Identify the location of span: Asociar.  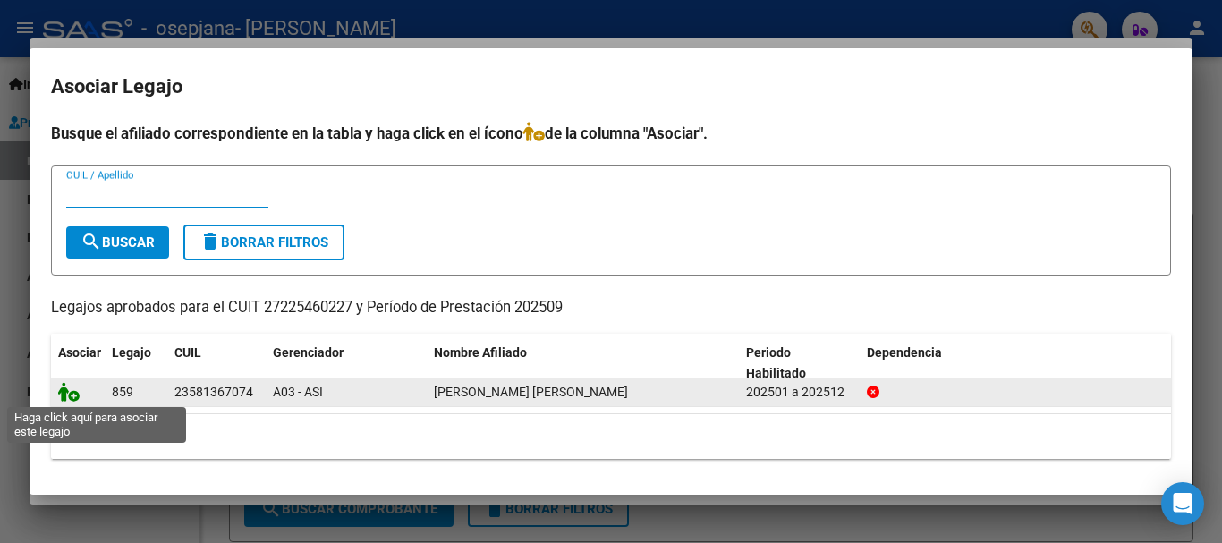
(80, 353).